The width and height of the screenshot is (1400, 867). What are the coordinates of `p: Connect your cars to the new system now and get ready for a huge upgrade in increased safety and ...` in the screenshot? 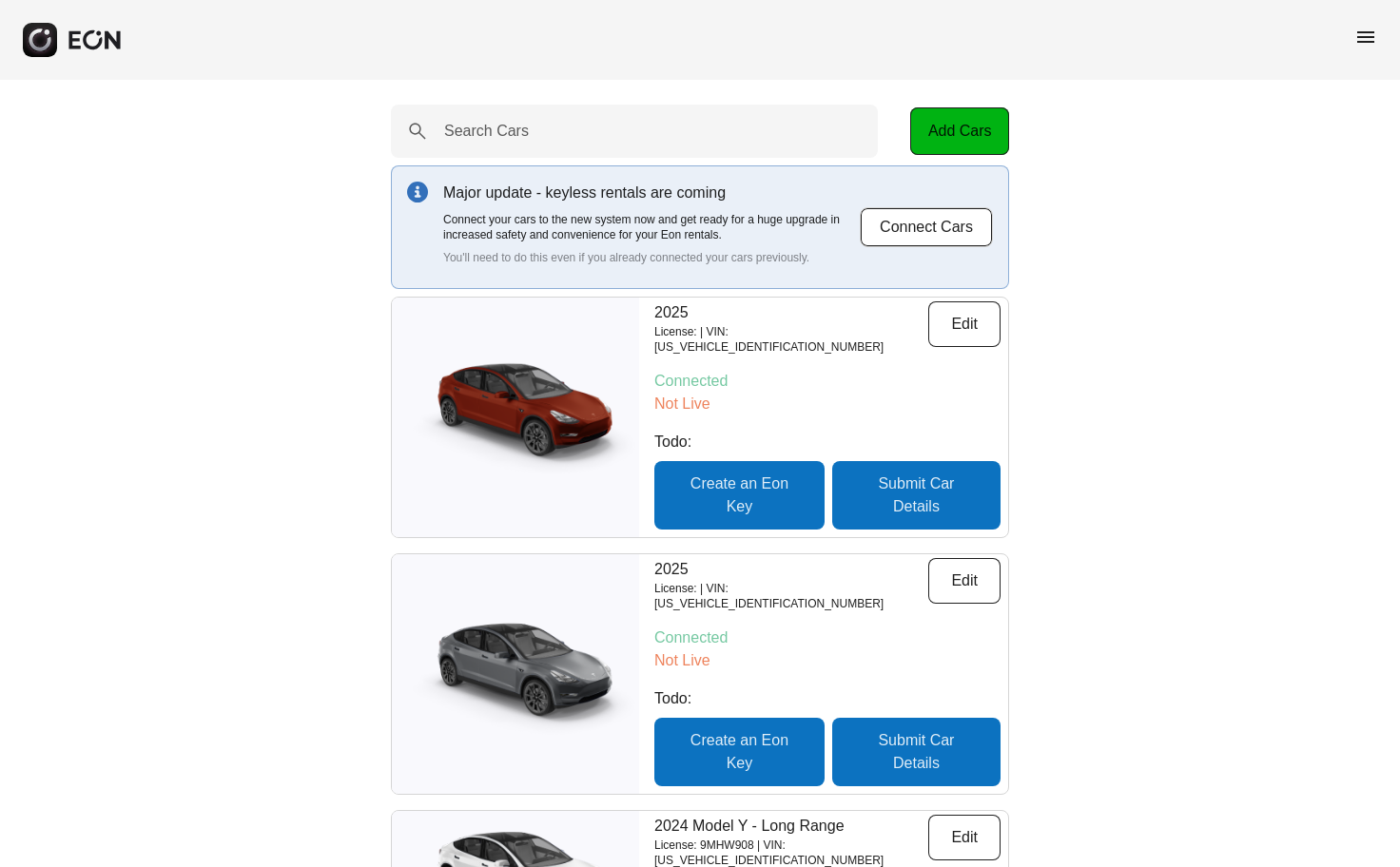 It's located at (651, 228).